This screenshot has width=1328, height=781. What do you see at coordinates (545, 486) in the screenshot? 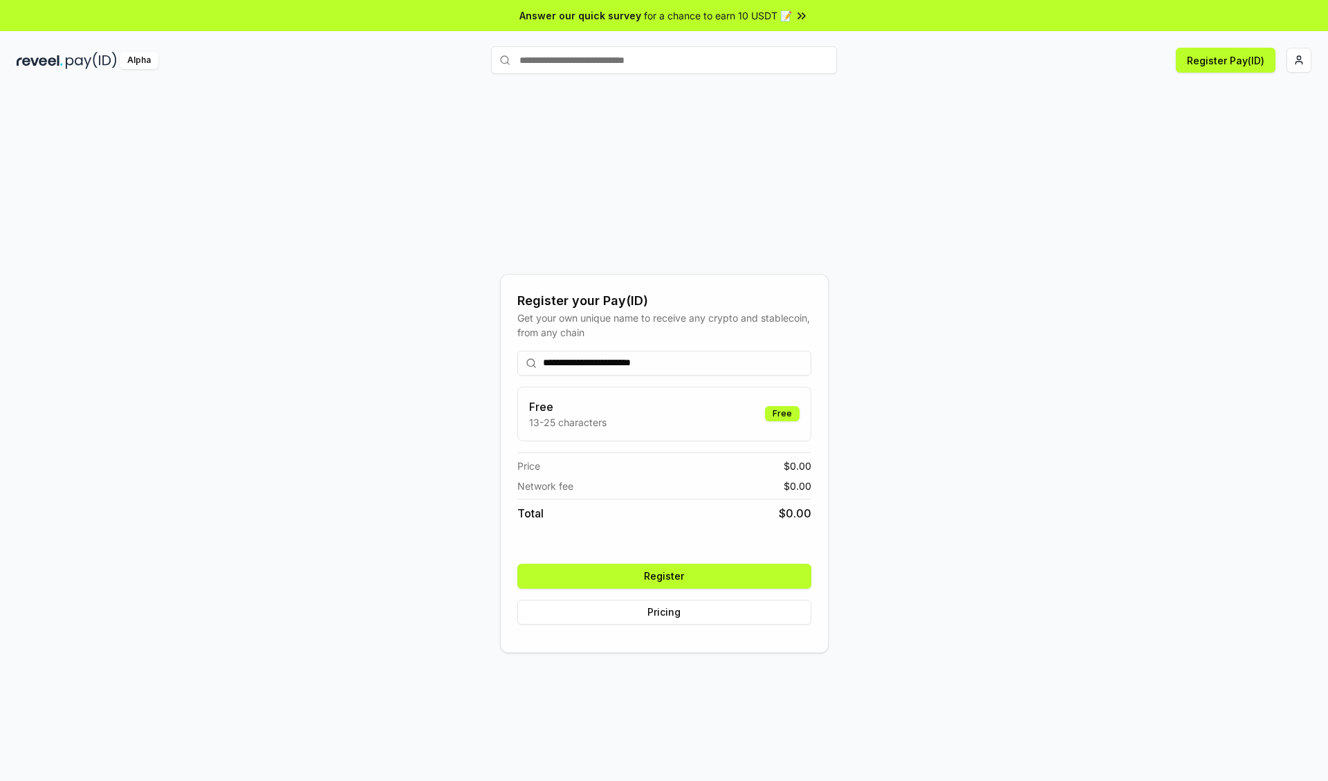
I see `span: Network fee` at bounding box center [545, 486].